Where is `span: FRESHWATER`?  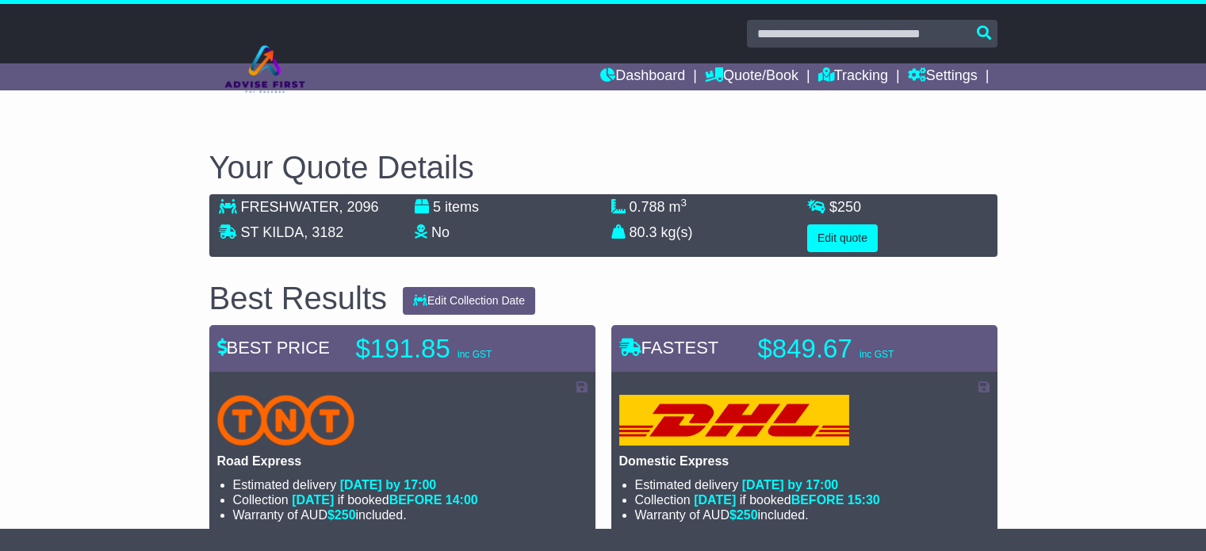
span: FRESHWATER is located at coordinates (290, 207).